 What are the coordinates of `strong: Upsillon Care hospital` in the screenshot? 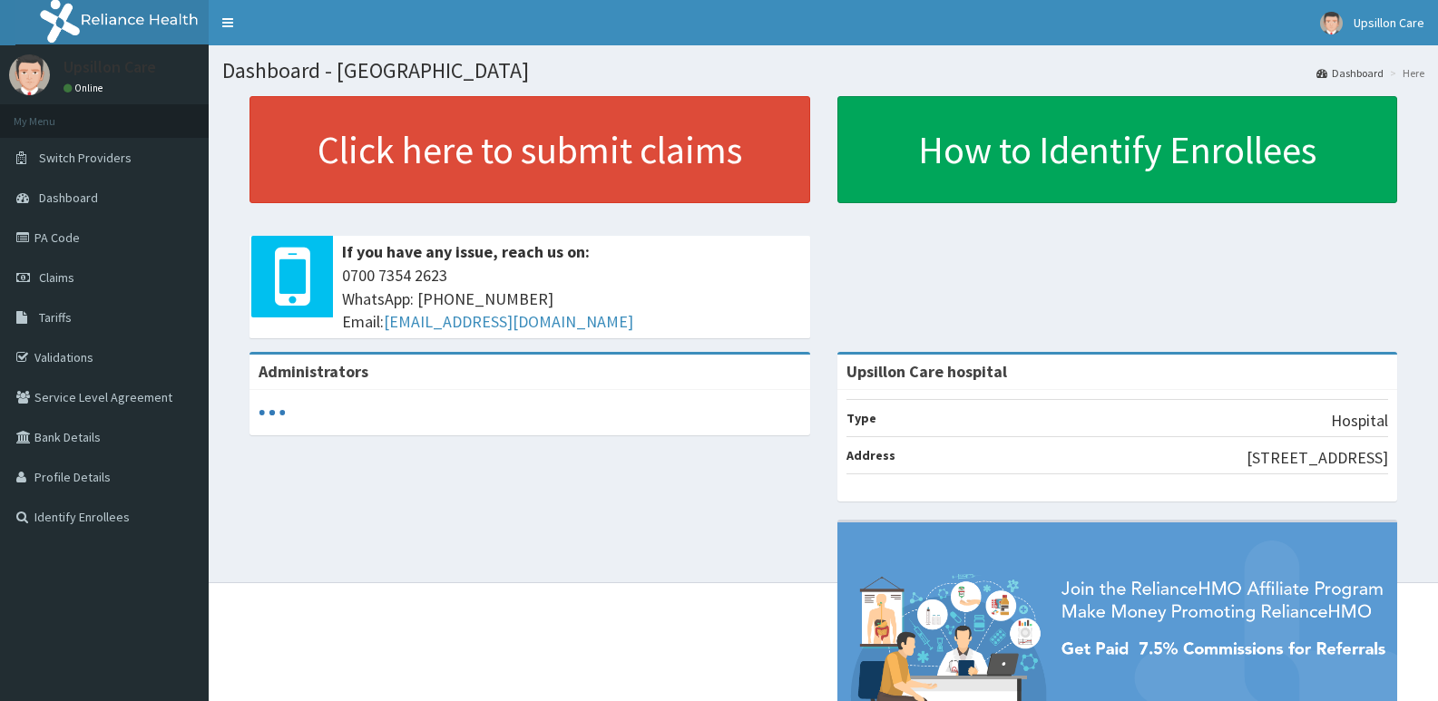 It's located at (926, 371).